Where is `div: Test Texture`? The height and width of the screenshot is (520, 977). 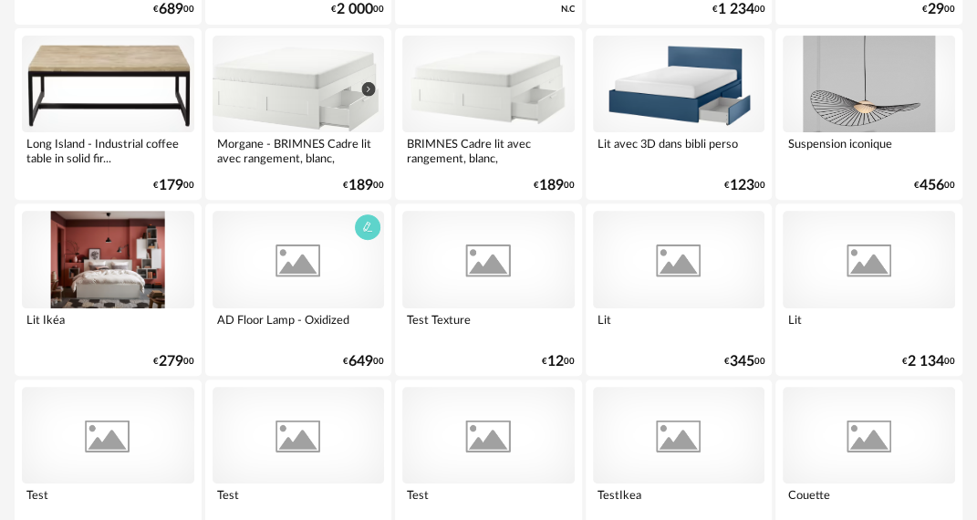 div: Test Texture is located at coordinates (488, 326).